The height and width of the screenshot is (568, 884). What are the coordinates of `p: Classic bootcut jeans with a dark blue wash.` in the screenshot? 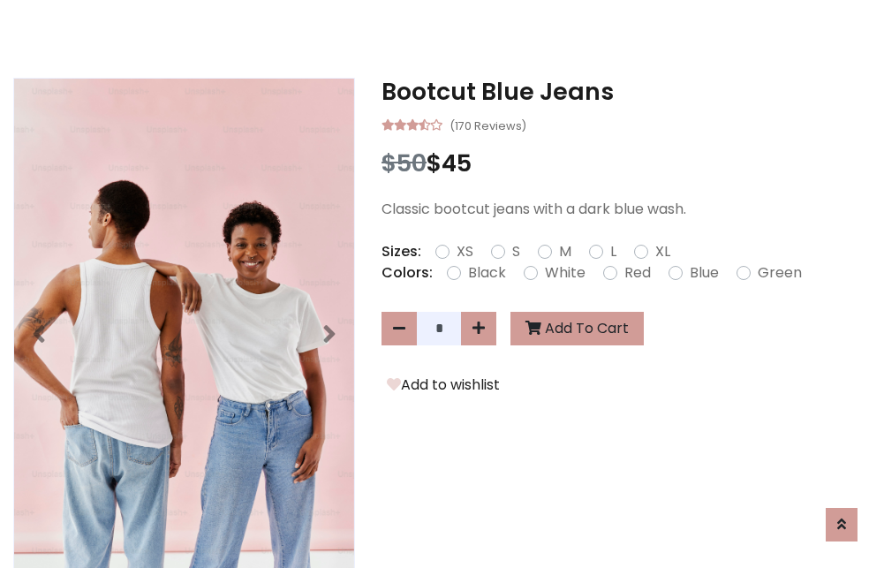 It's located at (626, 209).